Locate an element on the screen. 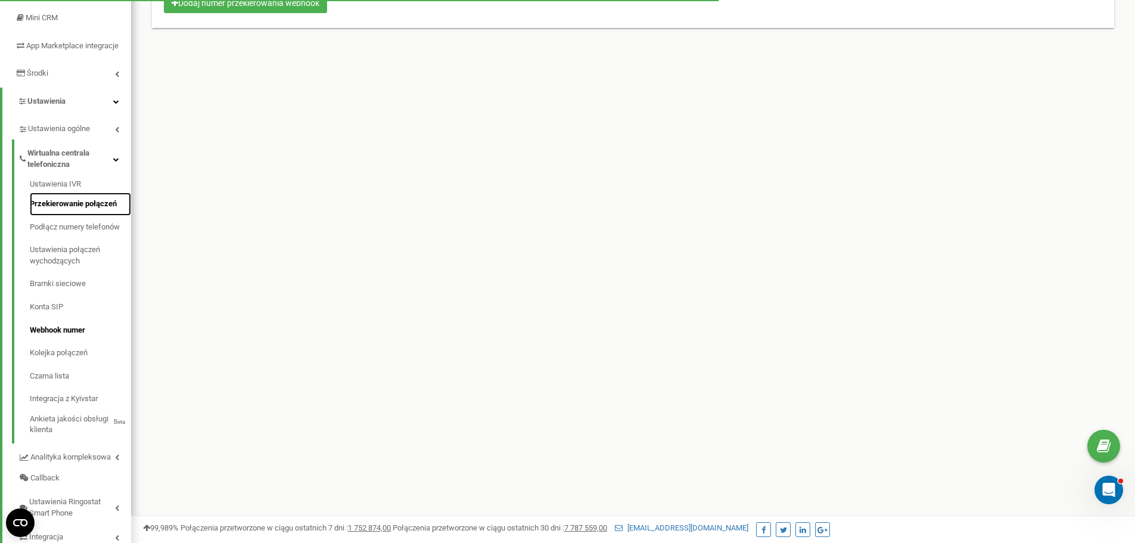 This screenshot has height=543, width=1135. a: Czarna lista is located at coordinates (80, 376).